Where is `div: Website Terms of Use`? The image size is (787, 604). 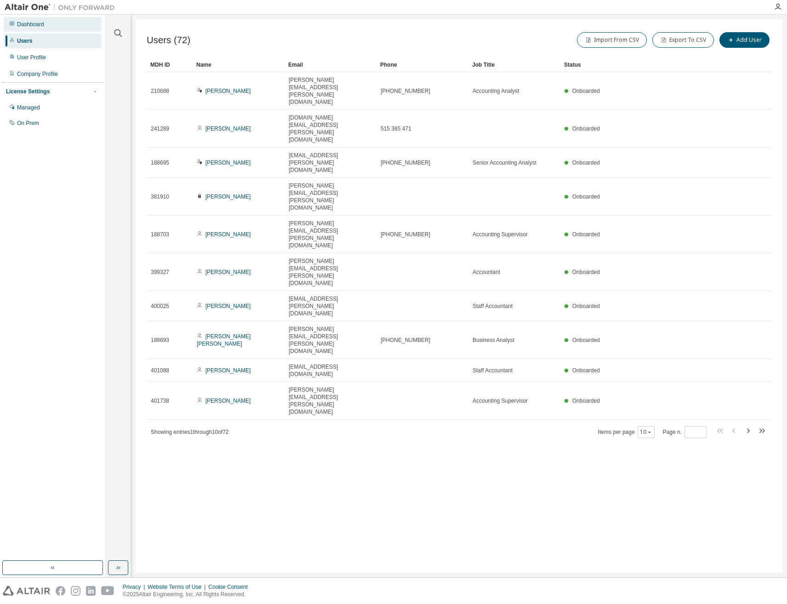
div: Website Terms of Use is located at coordinates (178, 587).